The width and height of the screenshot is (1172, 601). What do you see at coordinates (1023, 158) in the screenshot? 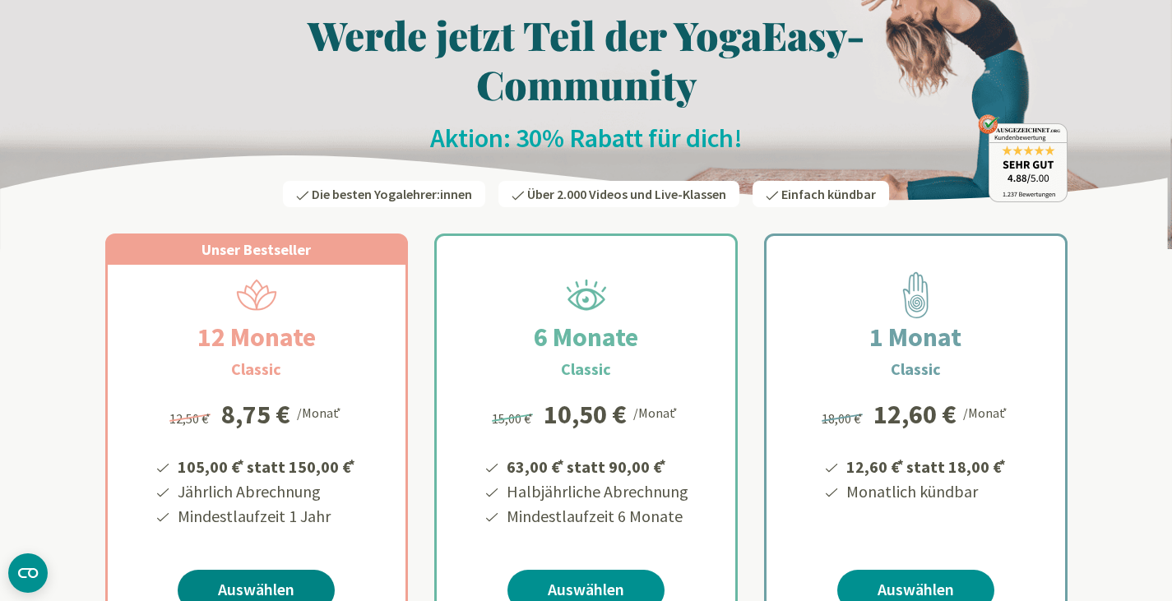
I see `img: ausgezeichnet_badge.png` at bounding box center [1023, 158].